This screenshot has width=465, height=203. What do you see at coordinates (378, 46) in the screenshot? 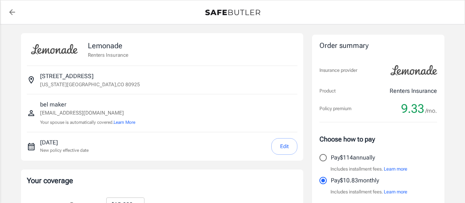
I see `div: Order summary` at bounding box center [378, 46].